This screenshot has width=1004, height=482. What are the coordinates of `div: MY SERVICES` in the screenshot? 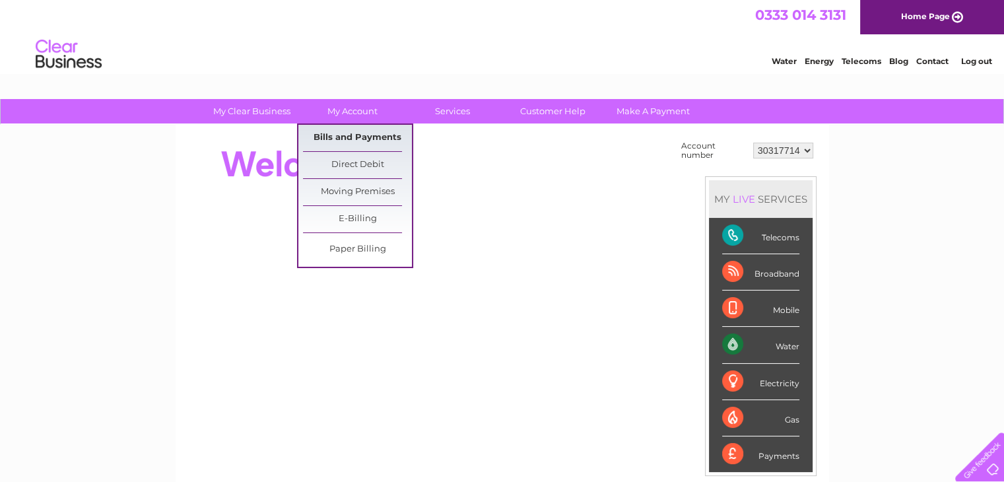 It's located at (761, 199).